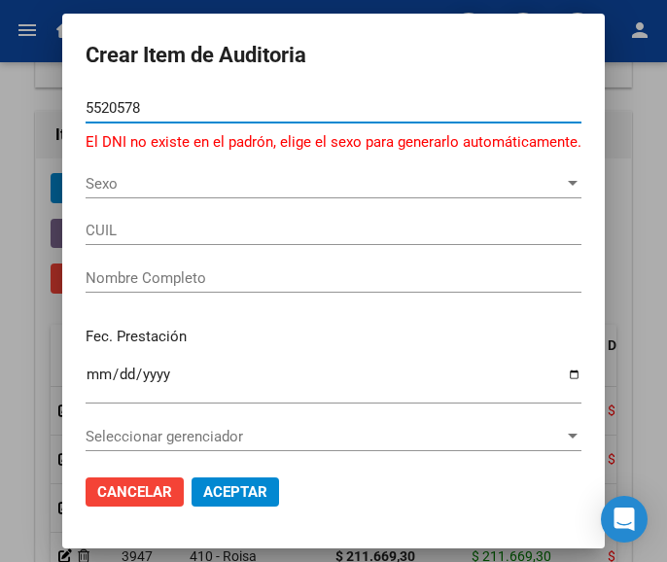 This screenshot has height=562, width=667. What do you see at coordinates (624, 519) in the screenshot?
I see `div: Open Intercom Messenger` at bounding box center [624, 519].